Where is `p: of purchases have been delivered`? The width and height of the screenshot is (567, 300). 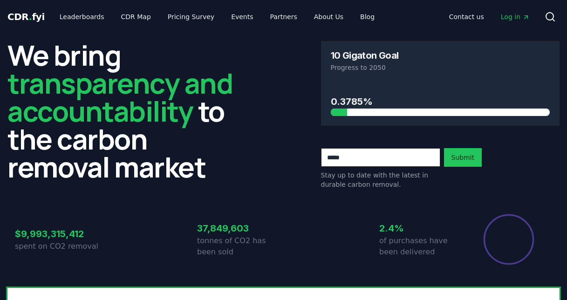
p: of purchases have been delivered is located at coordinates (422, 246).